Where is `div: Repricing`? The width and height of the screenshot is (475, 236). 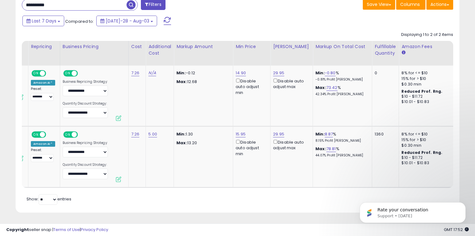 div: Repricing is located at coordinates (44, 46).